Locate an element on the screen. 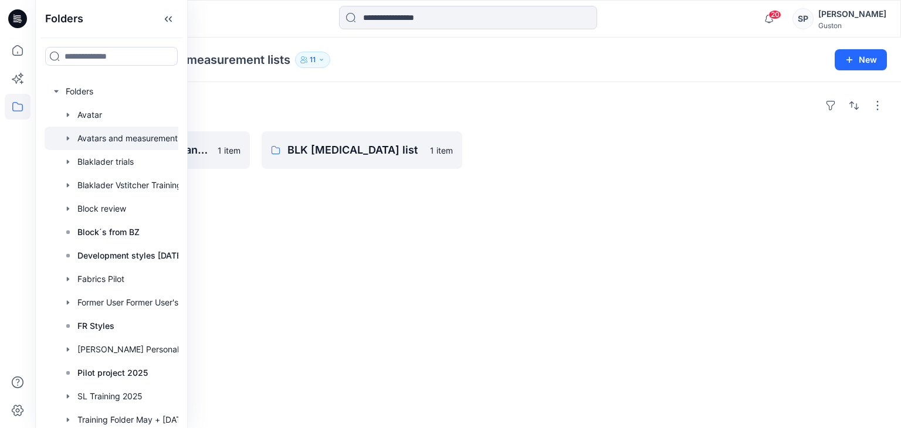 The width and height of the screenshot is (901, 428). p: Avatars and measurement lists is located at coordinates (203, 60).